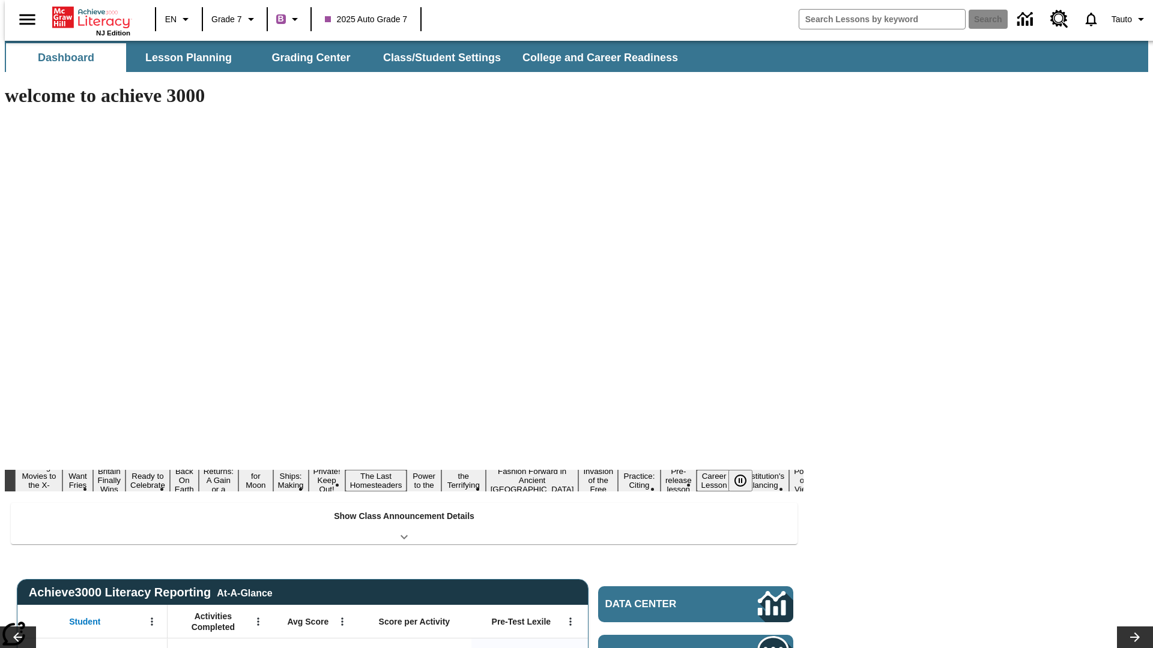 This screenshot has height=648, width=1153. I want to click on button: Slide 19 Point of View, so click(803, 480).